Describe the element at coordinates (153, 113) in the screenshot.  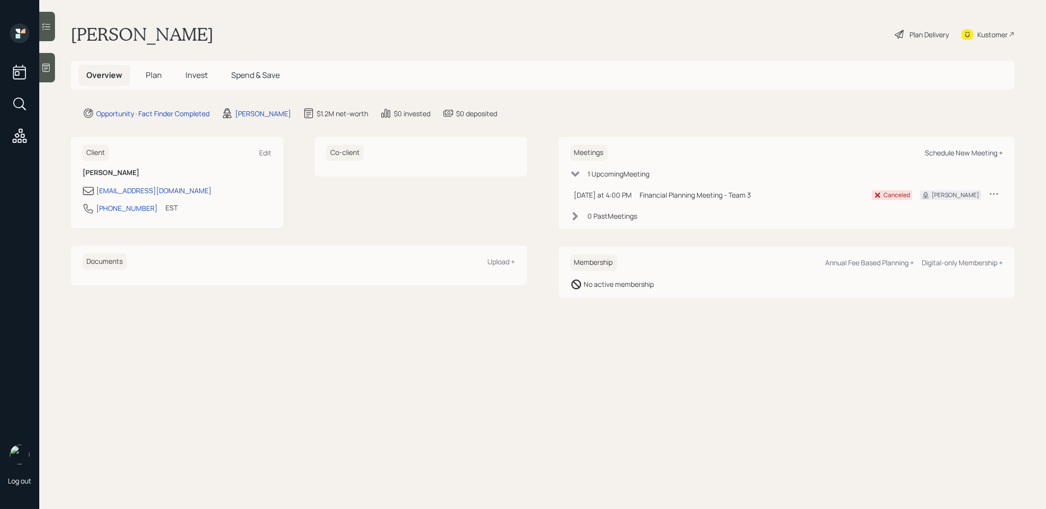
I see `div: Opportunity · Fact Finder Completed` at that location.